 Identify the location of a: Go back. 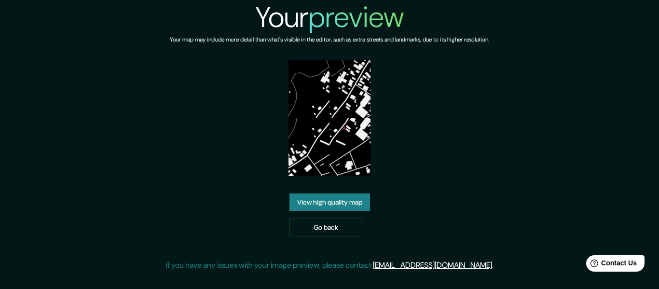
(325, 227).